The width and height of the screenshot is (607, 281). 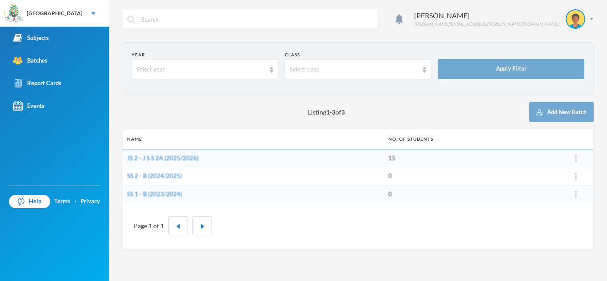 I want to click on div: Events, so click(x=29, y=106).